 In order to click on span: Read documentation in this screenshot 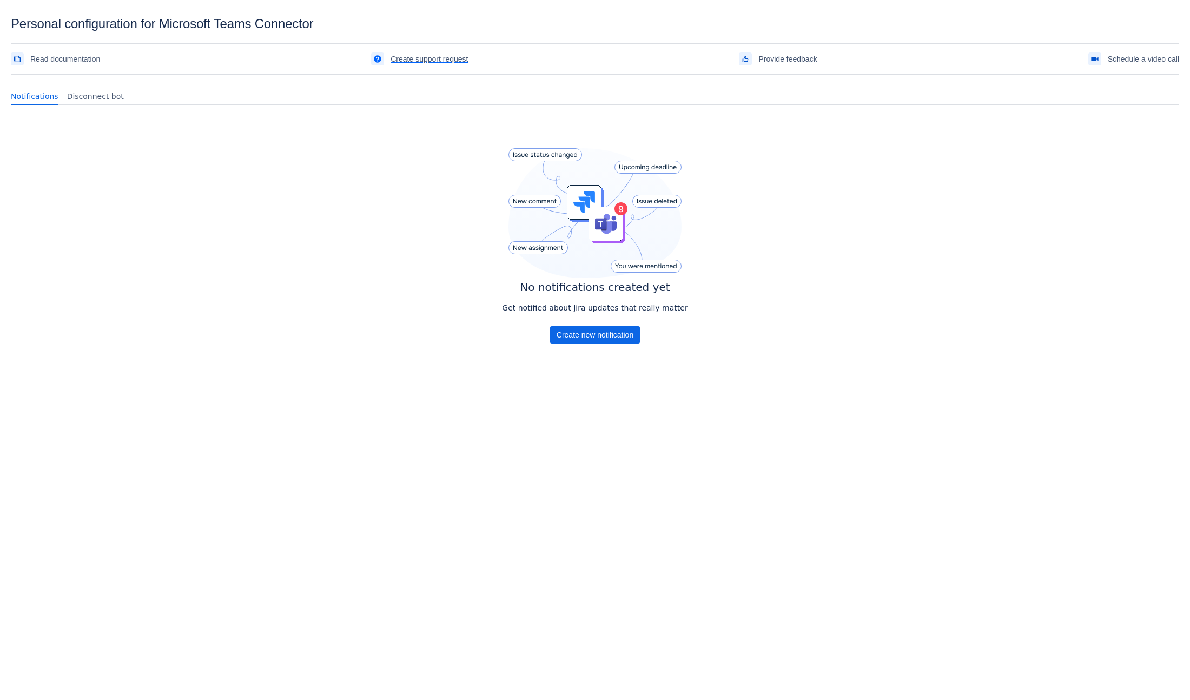, I will do `click(65, 59)`.